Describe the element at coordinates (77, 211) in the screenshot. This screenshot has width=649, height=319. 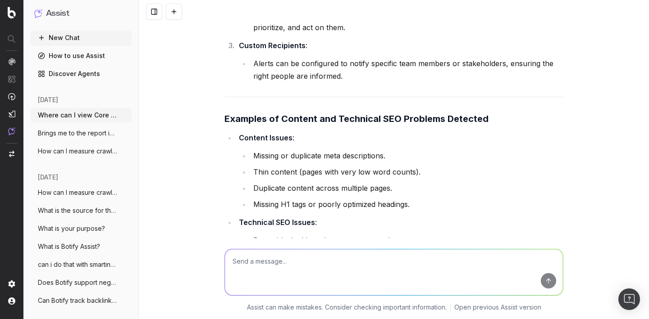
I see `span: What is the source for the @GoogleTrends` at that location.